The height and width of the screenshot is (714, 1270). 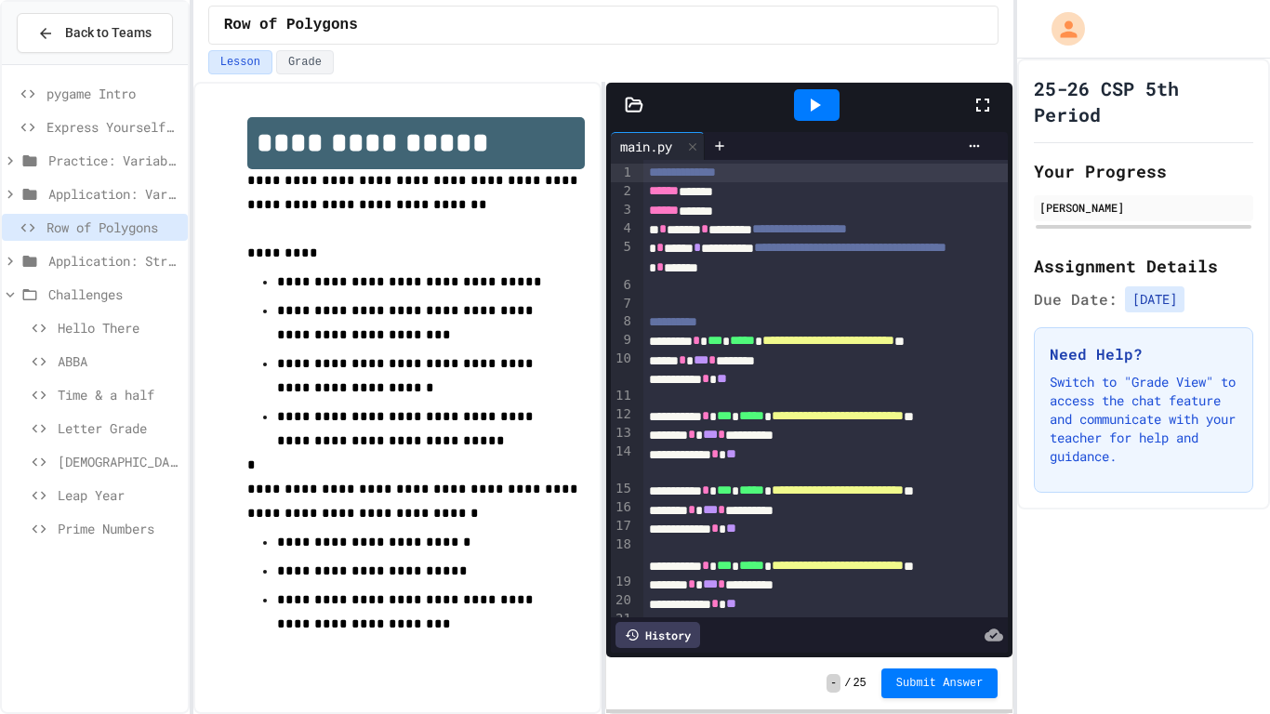 I want to click on div: 6, so click(x=622, y=285).